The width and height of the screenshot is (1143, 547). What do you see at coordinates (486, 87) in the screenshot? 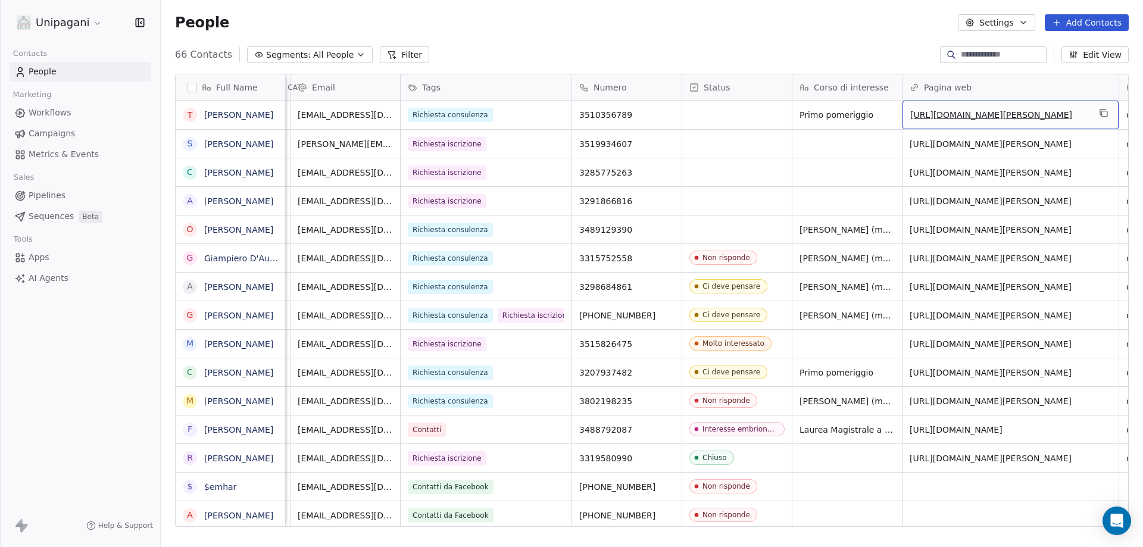
I see `div: Tags` at bounding box center [486, 87].